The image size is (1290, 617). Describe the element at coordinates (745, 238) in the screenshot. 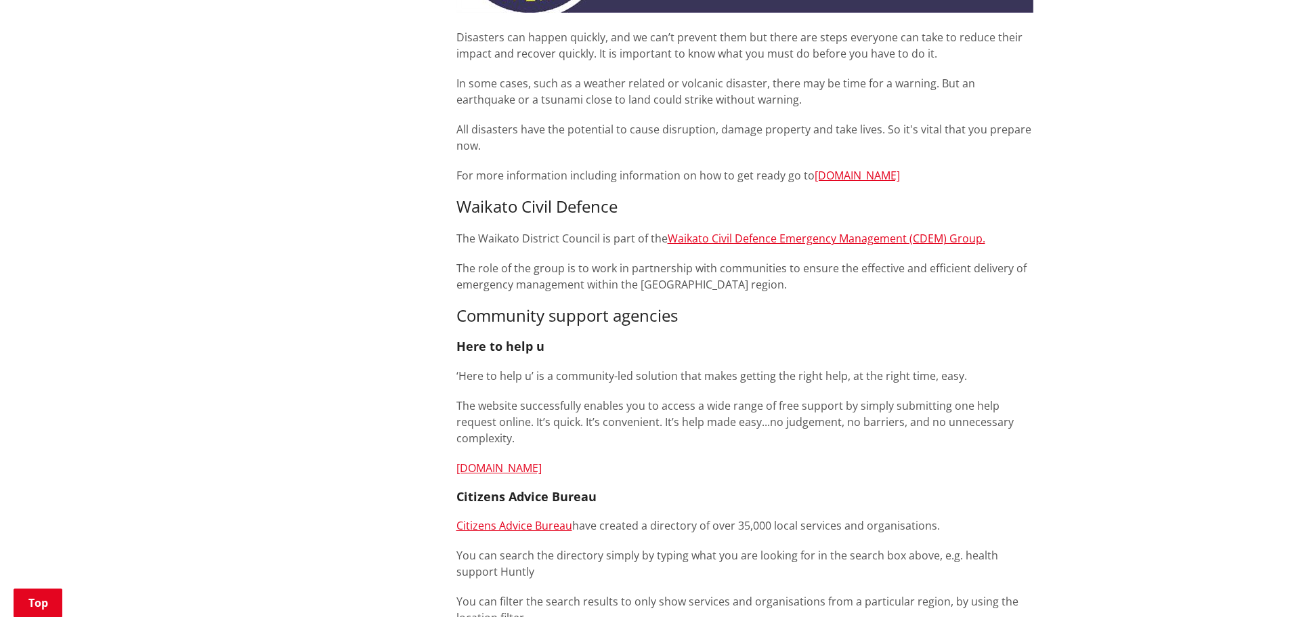

I see `p: The Waikato District Council is part of the` at that location.